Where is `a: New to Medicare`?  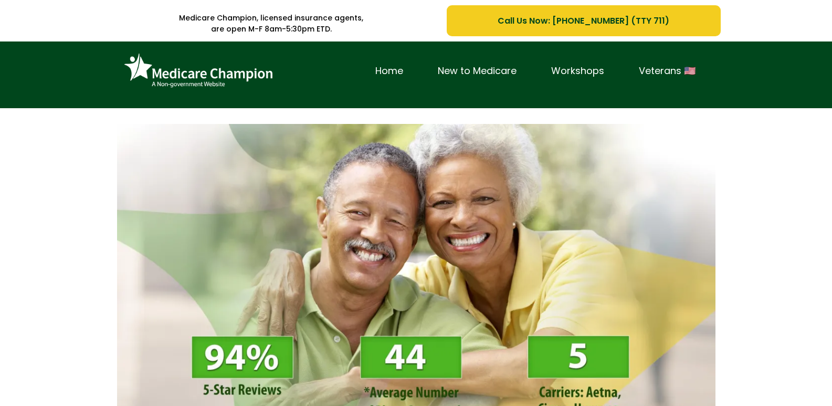
a: New to Medicare is located at coordinates (477, 71).